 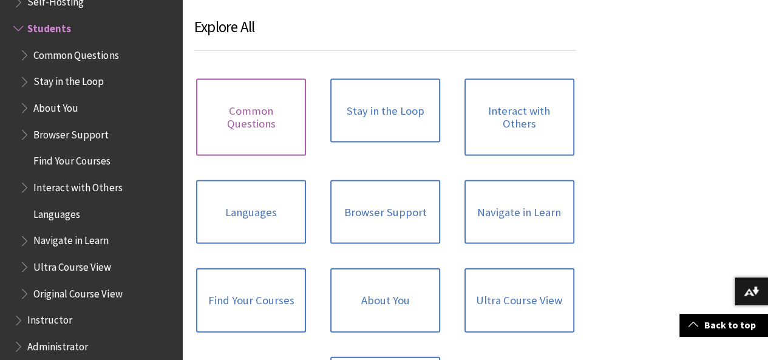 What do you see at coordinates (519, 300) in the screenshot?
I see `a: Ultra Course View` at bounding box center [519, 300].